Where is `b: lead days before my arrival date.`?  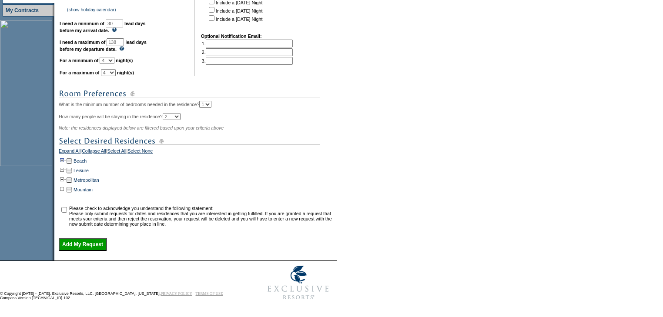
b: lead days before my arrival date. is located at coordinates (103, 27).